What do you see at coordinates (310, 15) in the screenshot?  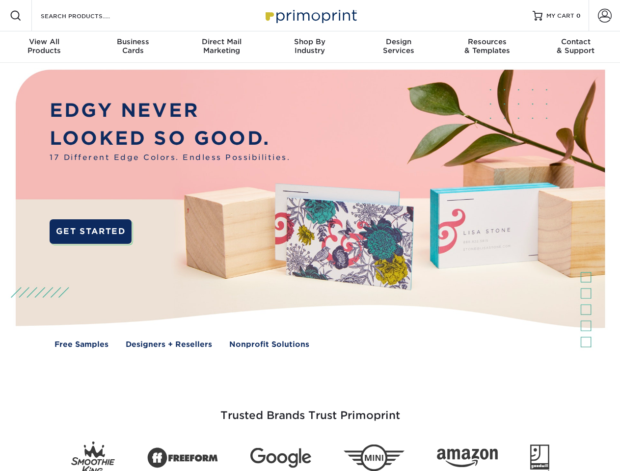 I see `img: Primoprint` at bounding box center [310, 15].